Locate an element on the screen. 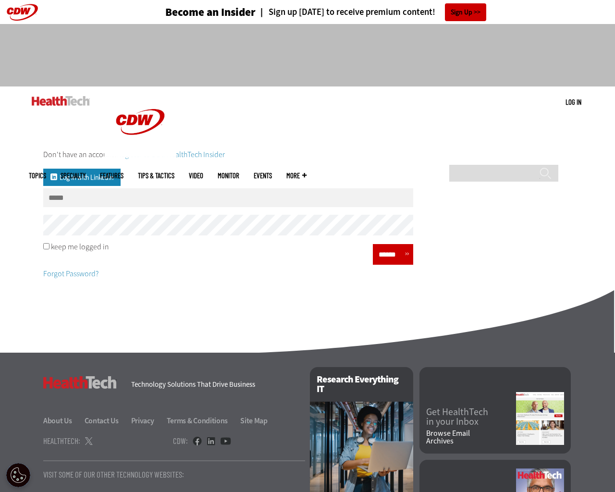  a: Tips & Tactics is located at coordinates (156, 175).